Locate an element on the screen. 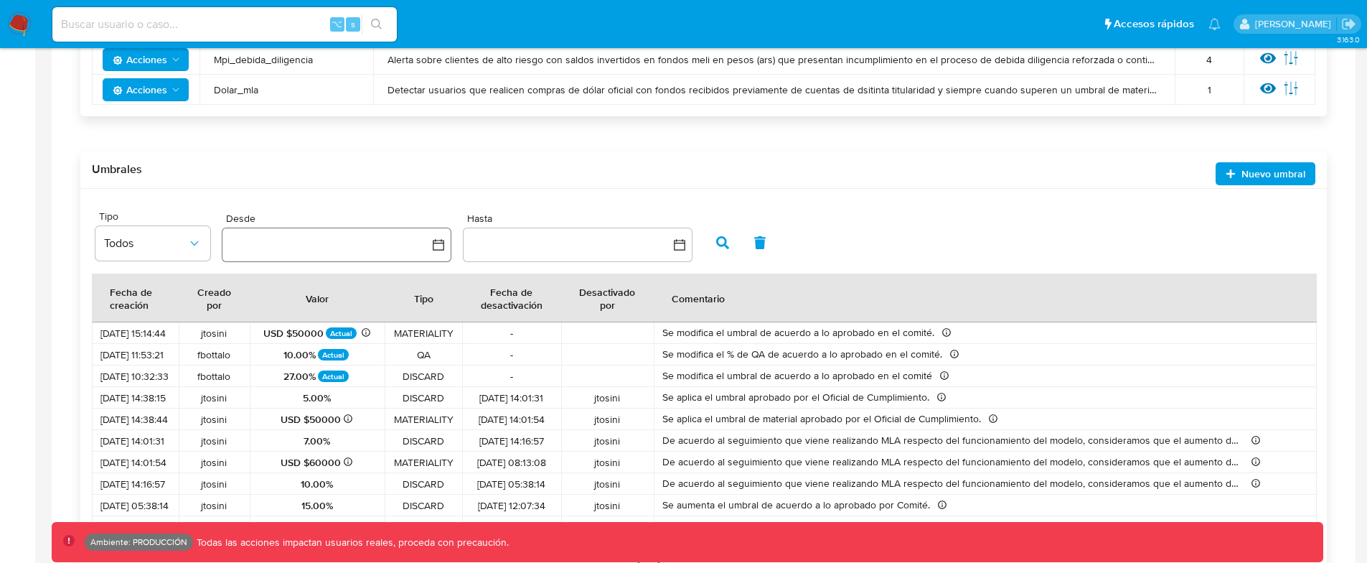 Image resolution: width=1367 pixels, height=563 pixels. span: s is located at coordinates (353, 24).